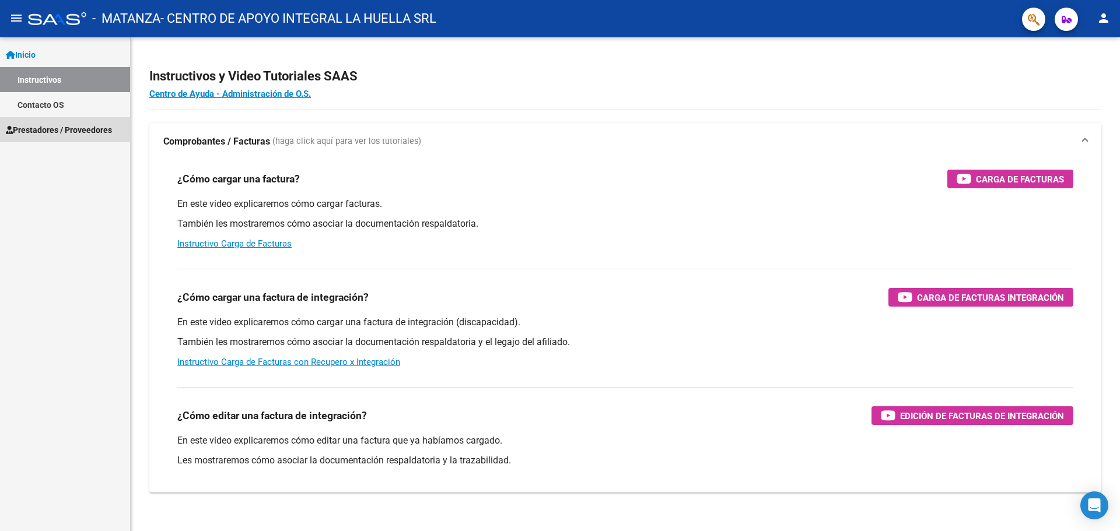 The height and width of the screenshot is (531, 1120). What do you see at coordinates (991, 298) in the screenshot?
I see `span: Carga de Facturas Integración` at bounding box center [991, 298].